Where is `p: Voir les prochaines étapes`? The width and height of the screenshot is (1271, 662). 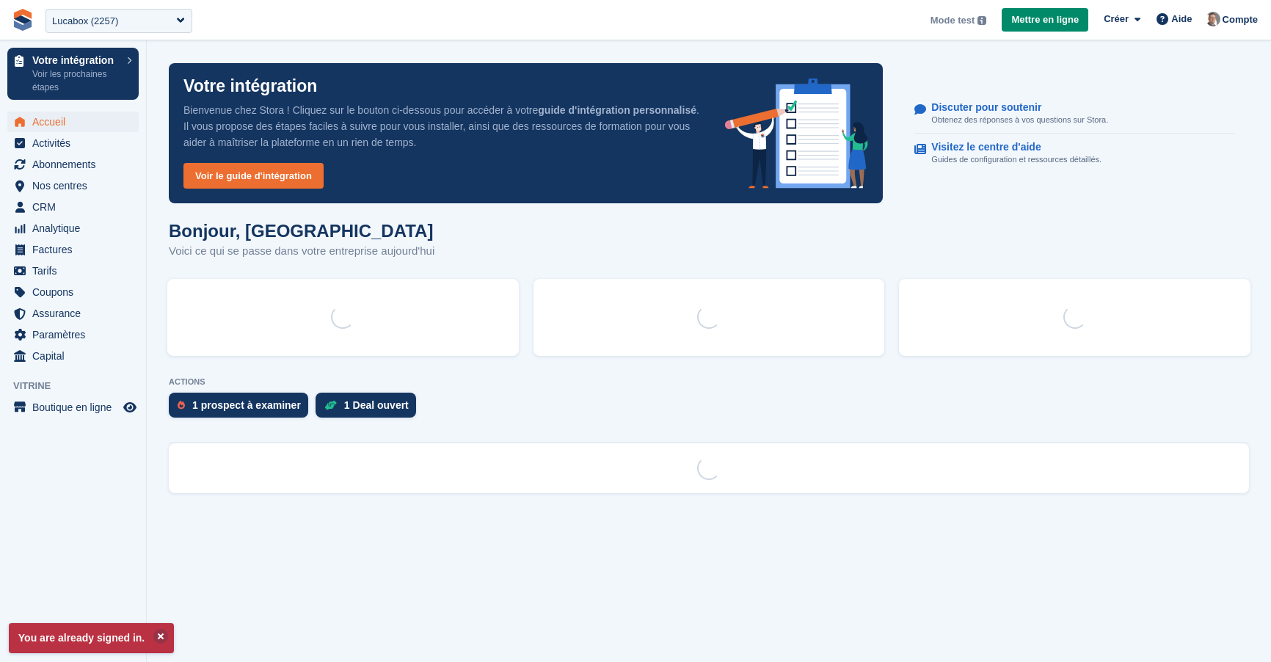 p: Voir les prochaines étapes is located at coordinates (76, 81).